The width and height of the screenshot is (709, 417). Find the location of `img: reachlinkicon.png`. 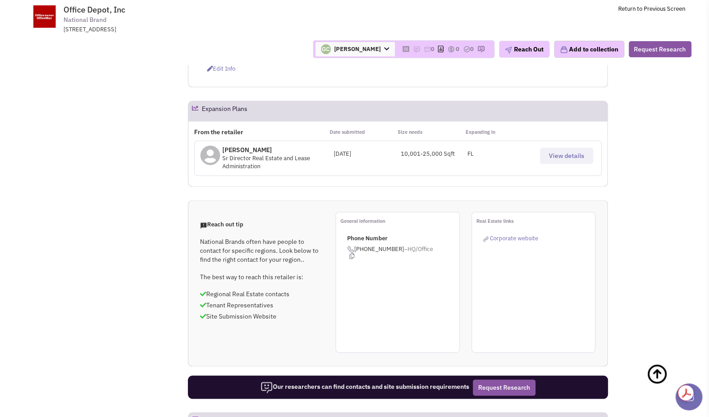

img: reachlinkicon.png is located at coordinates (486, 239).